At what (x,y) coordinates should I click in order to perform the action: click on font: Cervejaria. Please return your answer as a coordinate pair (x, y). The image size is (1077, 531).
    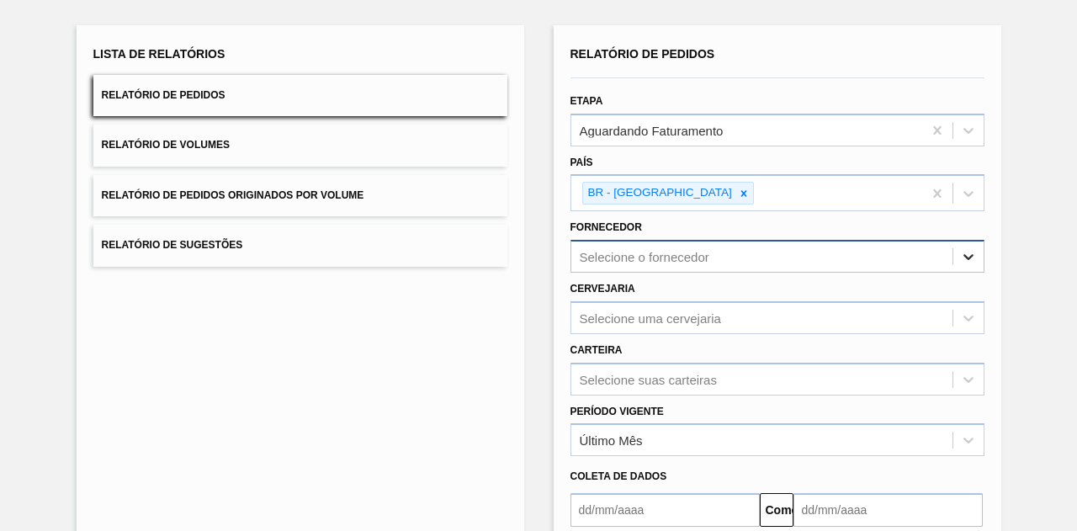
    Looking at the image, I should click on (602, 289).